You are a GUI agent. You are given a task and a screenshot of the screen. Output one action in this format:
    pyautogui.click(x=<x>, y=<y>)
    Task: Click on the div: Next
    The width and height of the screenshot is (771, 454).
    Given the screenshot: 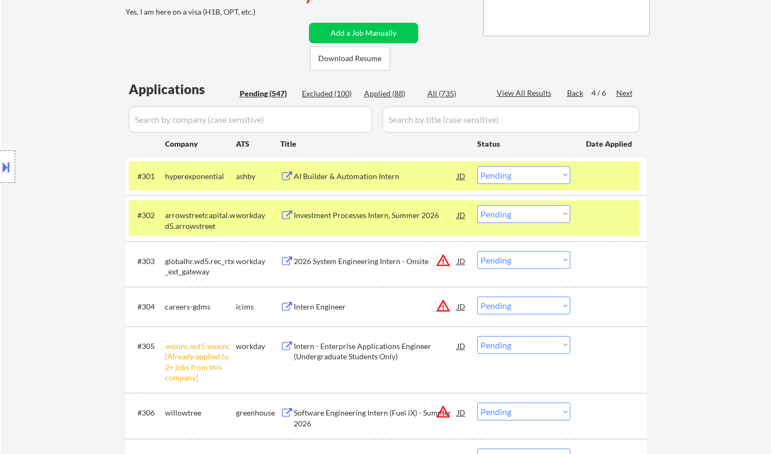 What is the action you would take?
    pyautogui.click(x=625, y=93)
    